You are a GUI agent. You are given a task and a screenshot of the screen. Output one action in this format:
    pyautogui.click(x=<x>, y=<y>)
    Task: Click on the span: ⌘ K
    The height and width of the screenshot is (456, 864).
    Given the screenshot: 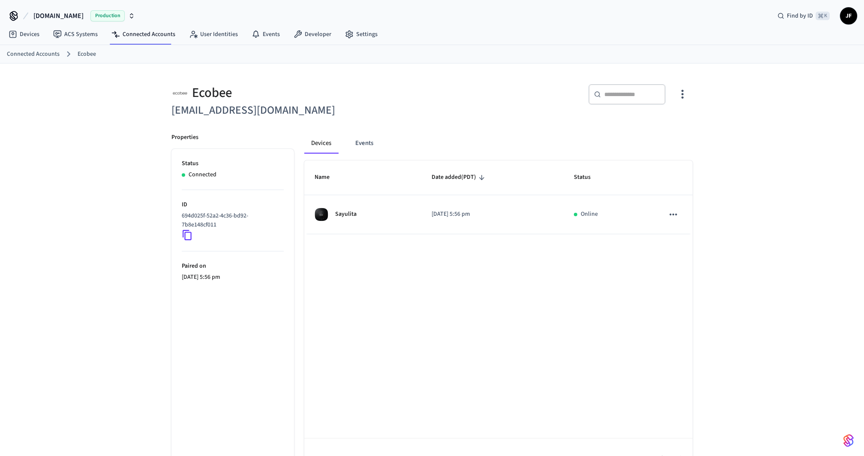 What is the action you would take?
    pyautogui.click(x=822, y=16)
    